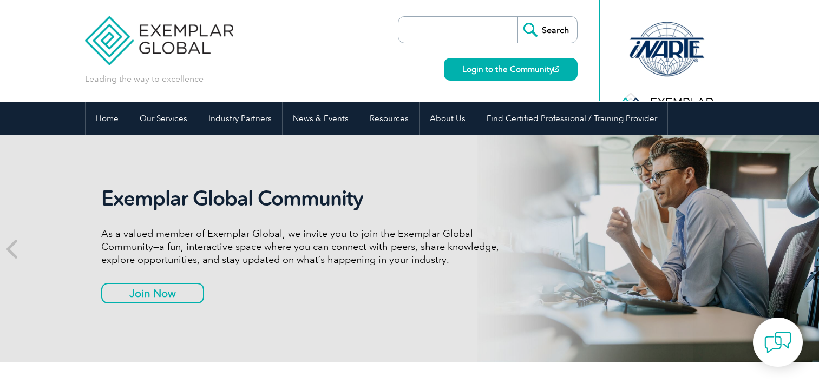 This screenshot has height=383, width=819. Describe the element at coordinates (547, 30) in the screenshot. I see `input: Search` at that location.